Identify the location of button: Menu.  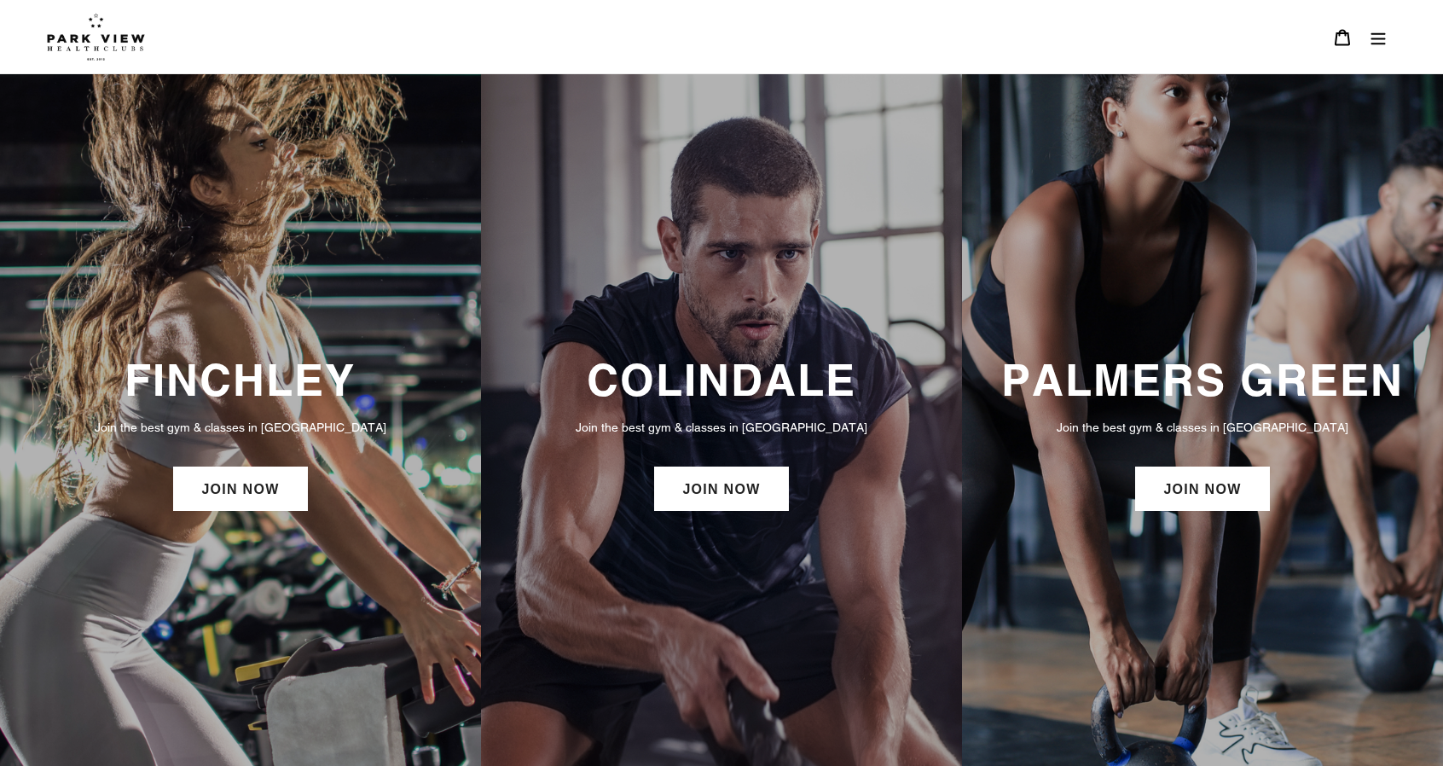
(1379, 37).